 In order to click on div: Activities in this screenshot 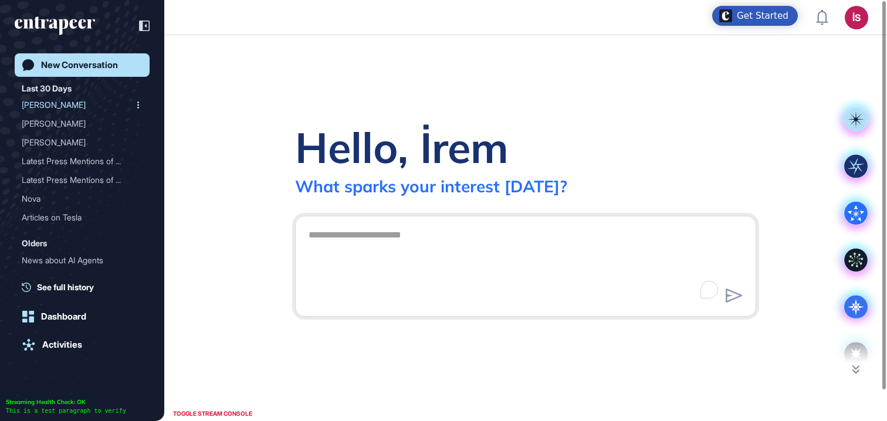, I will do `click(62, 345)`.